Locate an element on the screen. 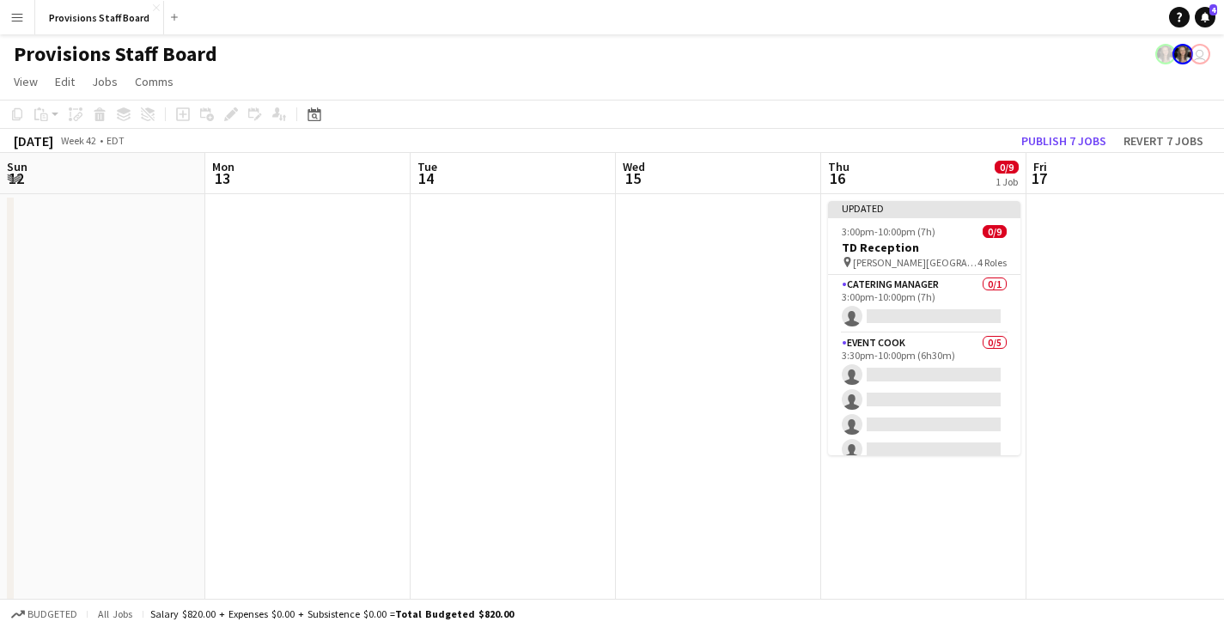  span: 4 is located at coordinates (1213, 9).